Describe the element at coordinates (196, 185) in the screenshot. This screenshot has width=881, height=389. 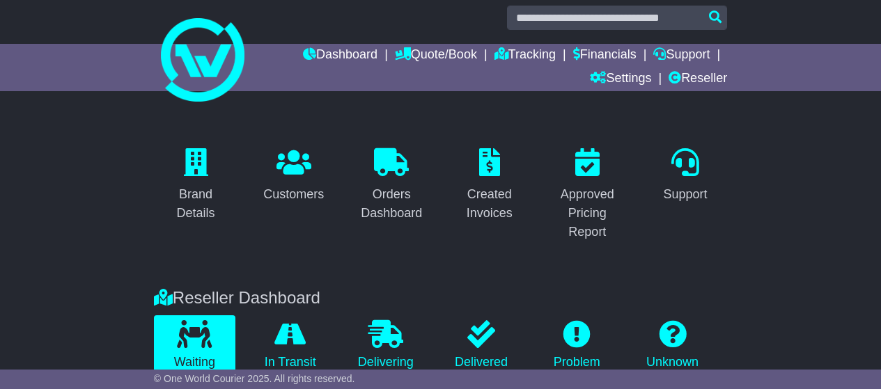
I see `a: Brand Details` at that location.